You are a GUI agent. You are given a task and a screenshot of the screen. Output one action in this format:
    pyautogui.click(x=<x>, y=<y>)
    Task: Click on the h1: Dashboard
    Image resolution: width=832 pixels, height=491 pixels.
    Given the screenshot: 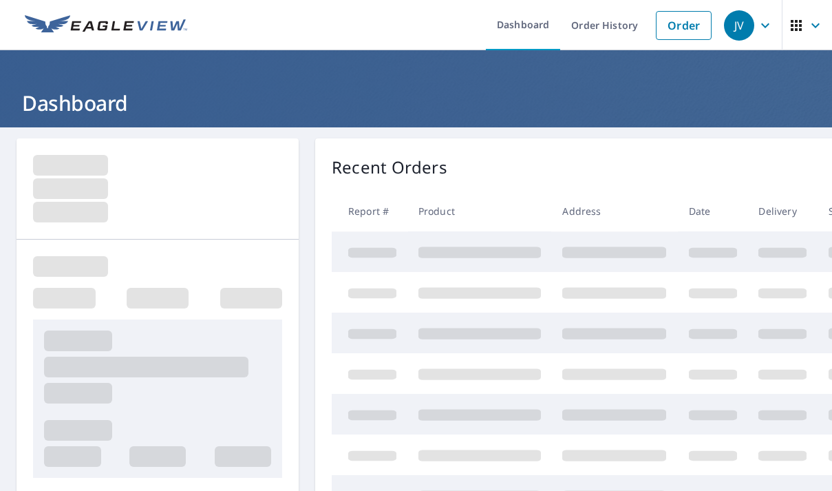 What is the action you would take?
    pyautogui.click(x=416, y=103)
    